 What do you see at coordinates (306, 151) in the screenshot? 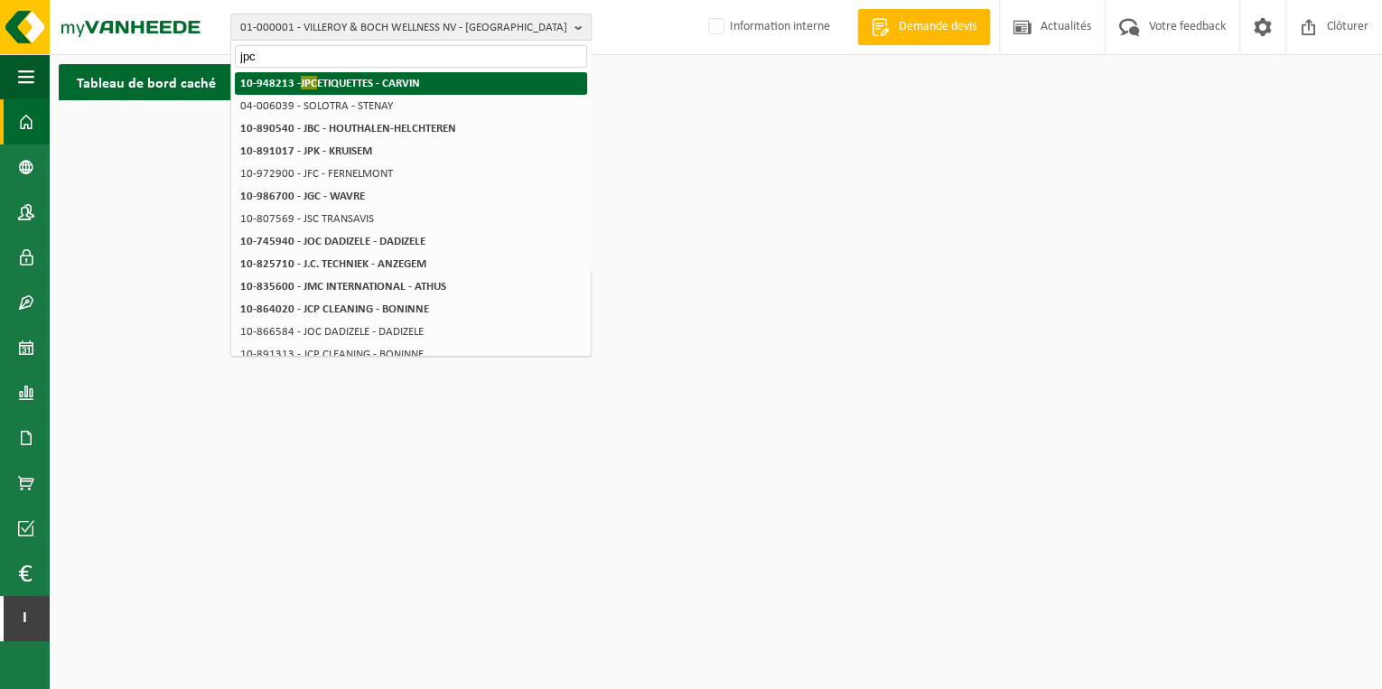
I see `strong: 10-891017 - JPK - KRUISEM` at bounding box center [306, 151].